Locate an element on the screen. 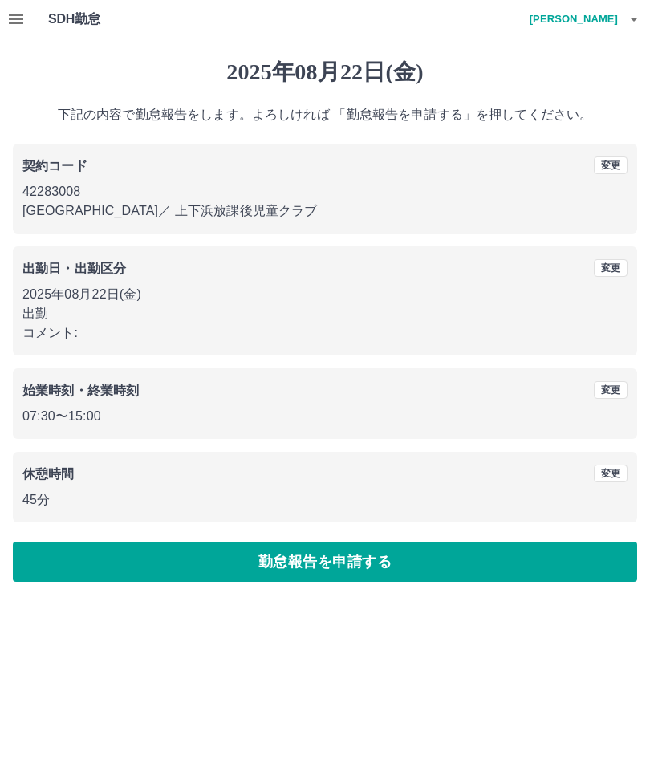 Image resolution: width=650 pixels, height=784 pixels. p: 07:30 〜 15:00 is located at coordinates (325, 417).